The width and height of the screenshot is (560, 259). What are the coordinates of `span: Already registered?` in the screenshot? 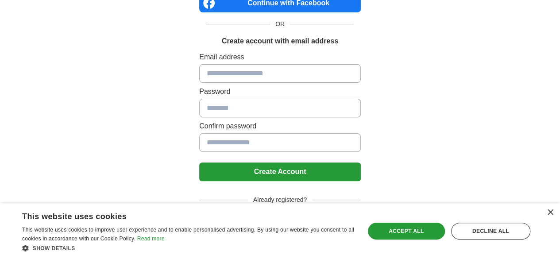 It's located at (280, 200).